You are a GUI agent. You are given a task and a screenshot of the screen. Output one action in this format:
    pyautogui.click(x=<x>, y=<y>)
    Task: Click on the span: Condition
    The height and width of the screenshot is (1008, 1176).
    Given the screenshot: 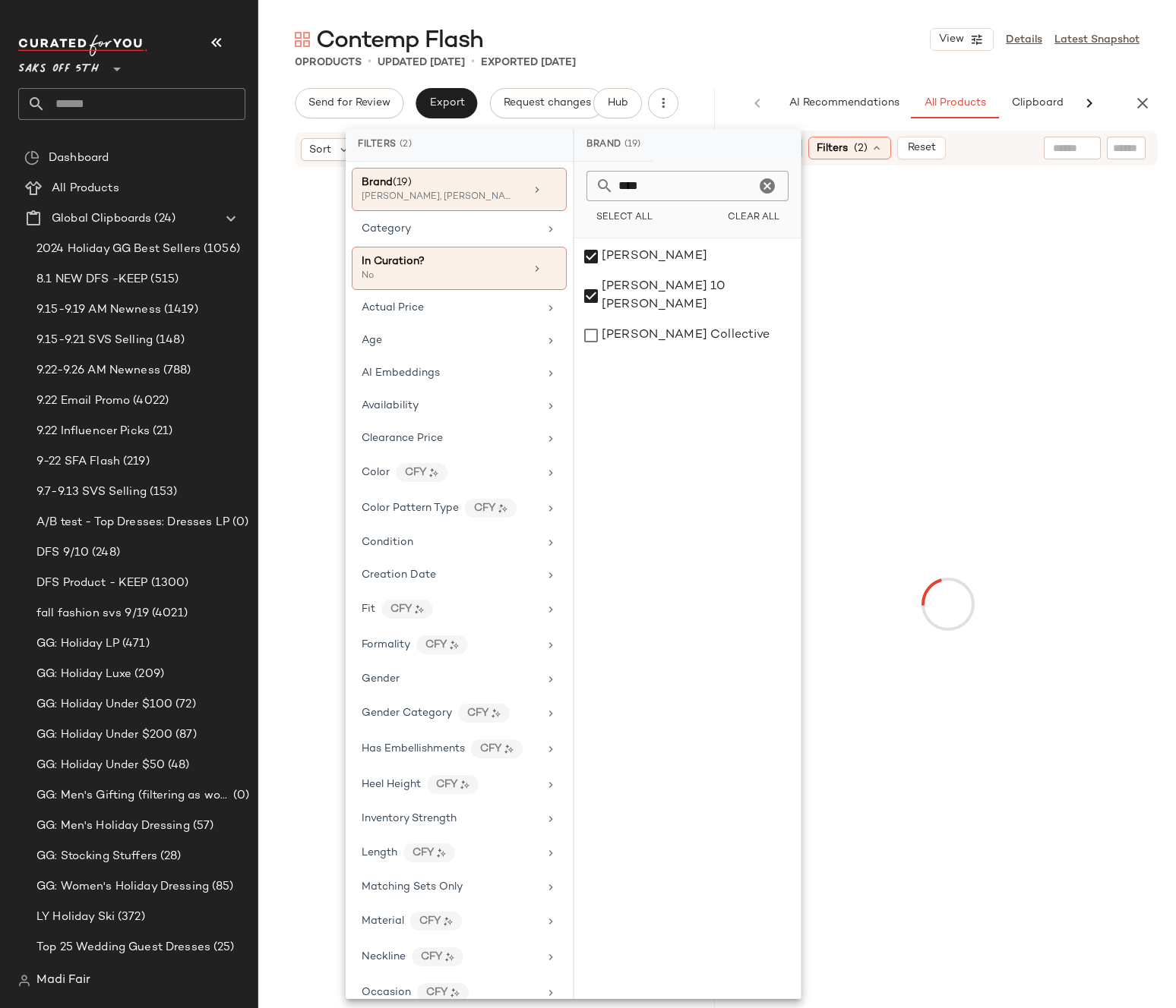 What is the action you would take?
    pyautogui.click(x=387, y=542)
    